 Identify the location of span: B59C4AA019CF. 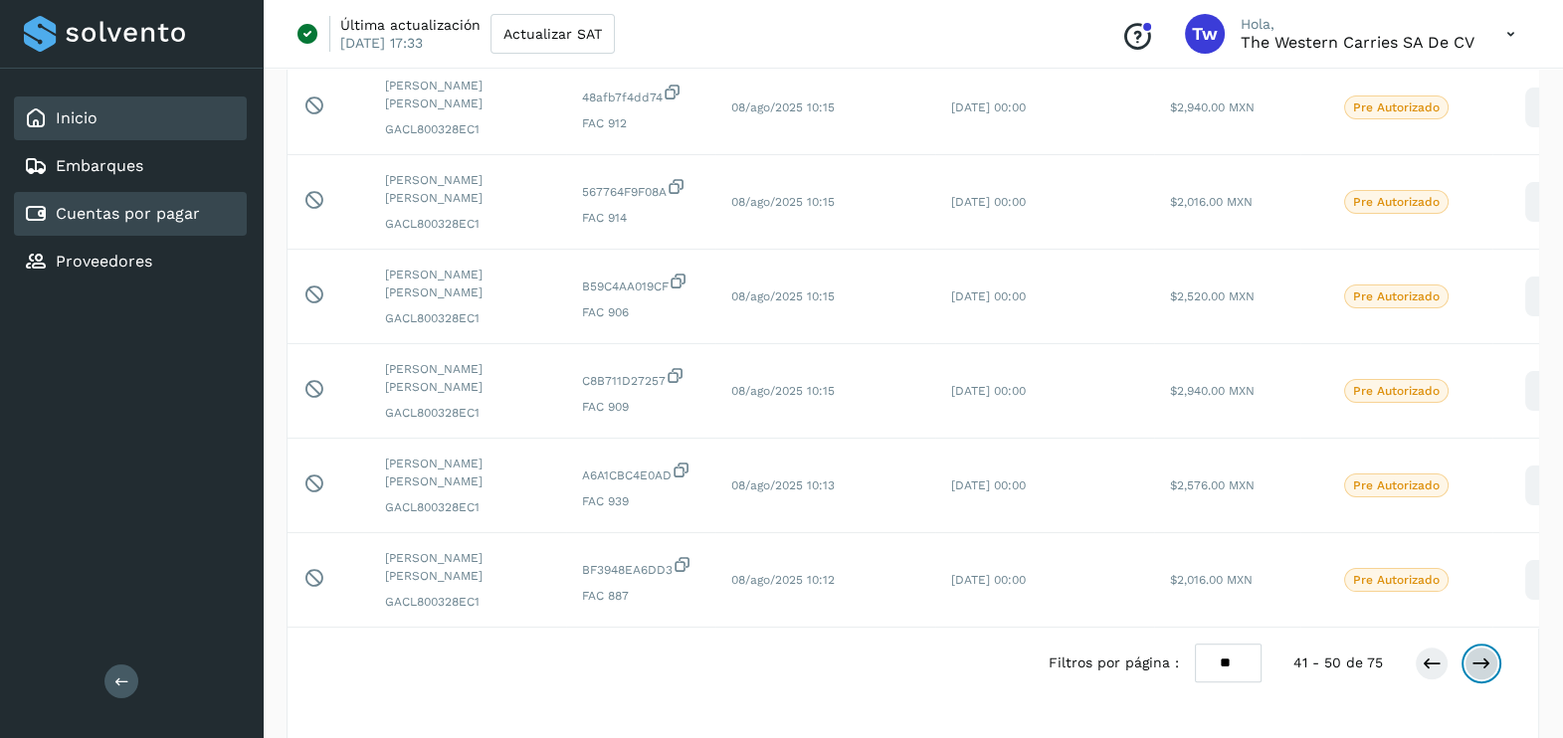
(641, 284).